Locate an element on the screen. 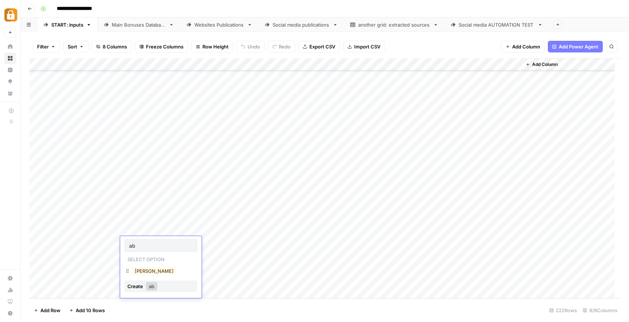  button: Import CSV is located at coordinates (364, 47).